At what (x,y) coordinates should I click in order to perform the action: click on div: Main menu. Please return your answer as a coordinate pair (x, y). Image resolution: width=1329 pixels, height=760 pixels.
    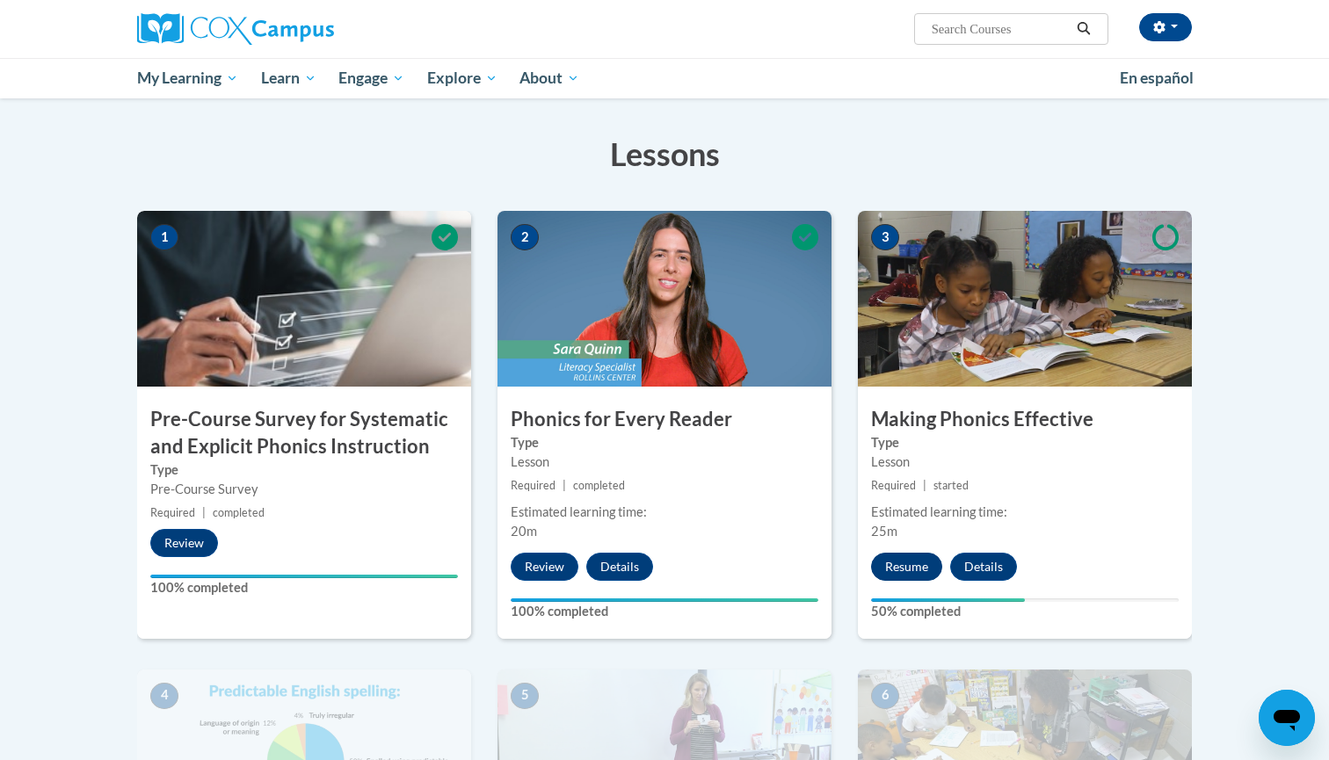
    Looking at the image, I should click on (664, 78).